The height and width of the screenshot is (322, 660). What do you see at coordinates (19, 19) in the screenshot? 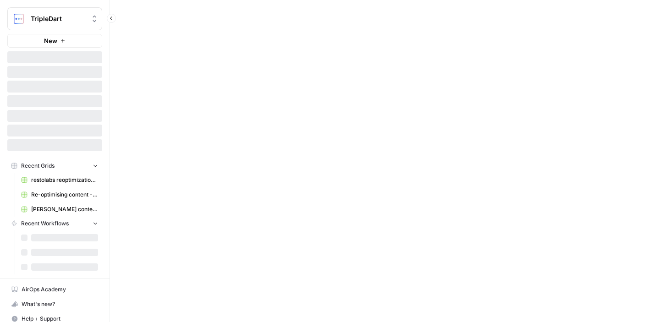
I see `img: TripleDart Logo` at bounding box center [19, 19].